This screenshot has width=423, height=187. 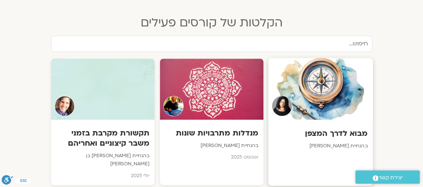 What do you see at coordinates (212, 23) in the screenshot?
I see `h2: הקלטות של קורסים פעילים` at bounding box center [212, 23].